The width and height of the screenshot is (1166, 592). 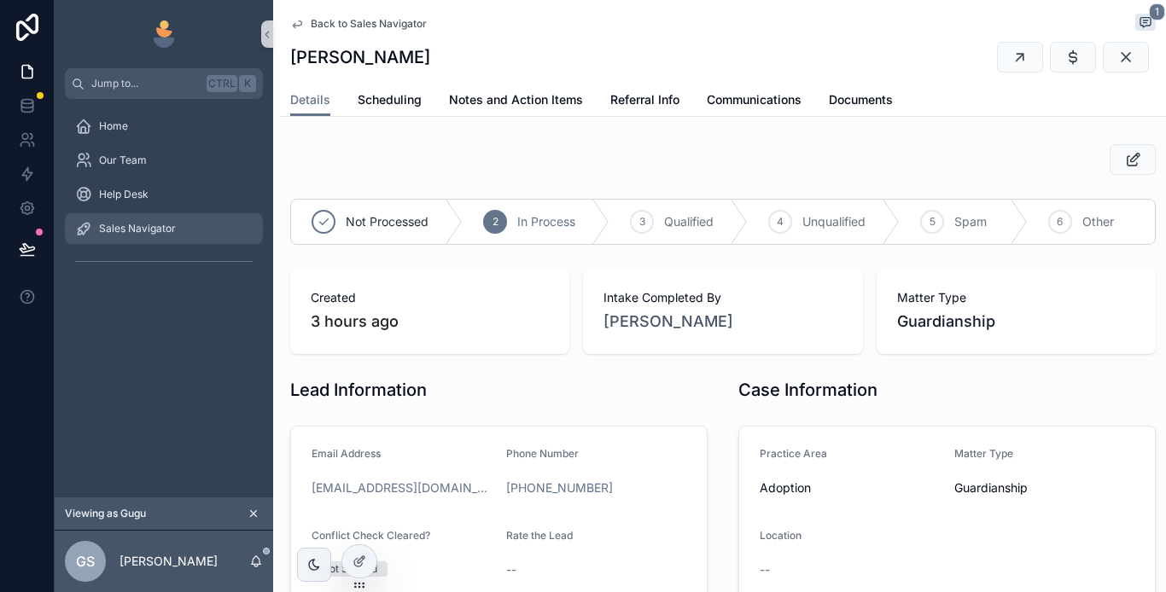 What do you see at coordinates (389, 100) in the screenshot?
I see `span: Scheduling` at bounding box center [389, 100].